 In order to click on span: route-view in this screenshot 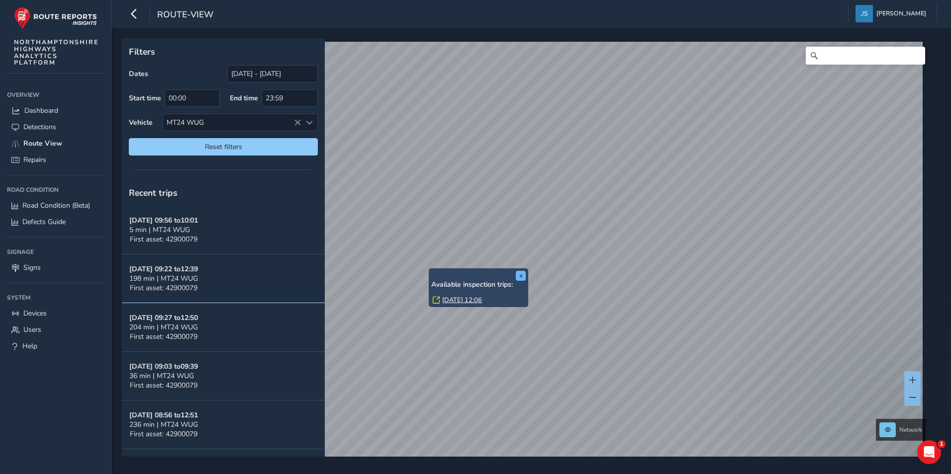, I will do `click(185, 15)`.